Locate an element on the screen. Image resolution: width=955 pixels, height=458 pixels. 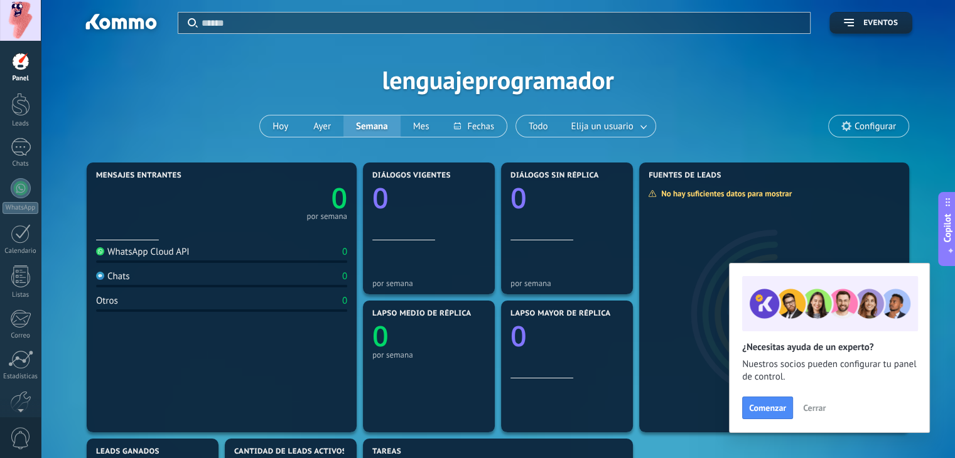
span: Leads ganados is located at coordinates (127, 452).